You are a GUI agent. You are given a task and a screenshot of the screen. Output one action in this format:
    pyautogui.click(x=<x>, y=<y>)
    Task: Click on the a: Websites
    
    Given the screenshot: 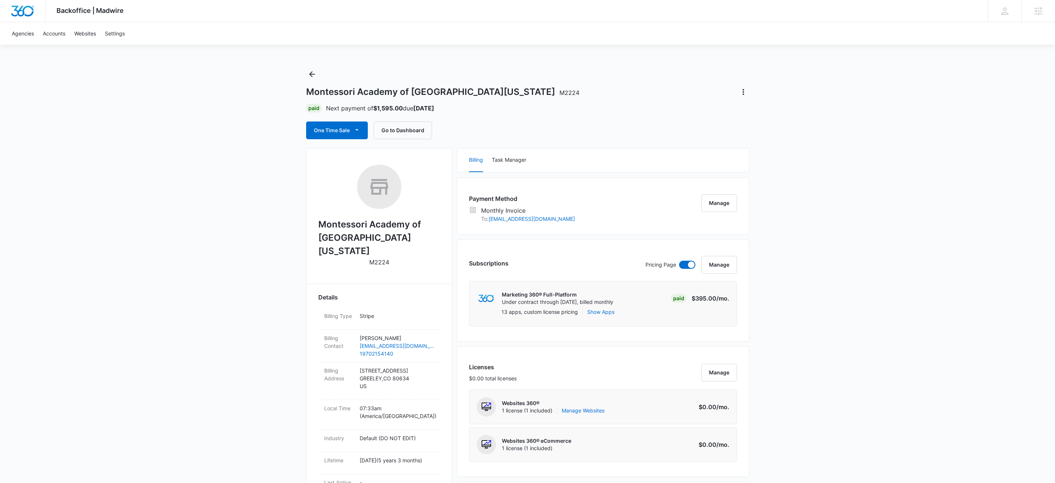 What is the action you would take?
    pyautogui.click(x=85, y=33)
    